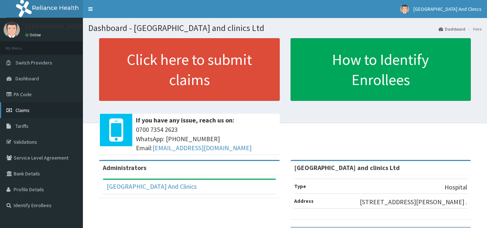 The image size is (487, 228). Describe the element at coordinates (27, 79) in the screenshot. I see `span: Dashboard` at that location.